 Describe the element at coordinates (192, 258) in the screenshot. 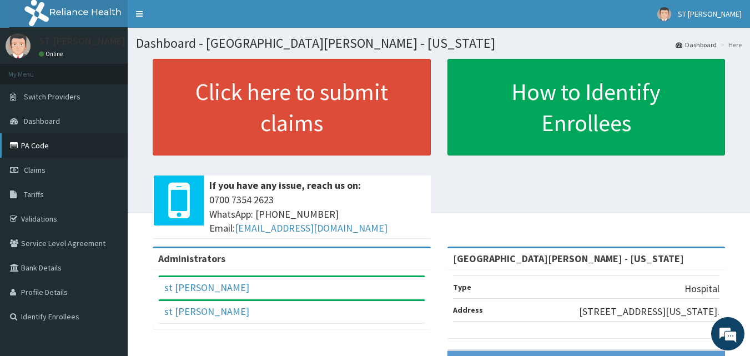

I see `b: Administrators` at that location.